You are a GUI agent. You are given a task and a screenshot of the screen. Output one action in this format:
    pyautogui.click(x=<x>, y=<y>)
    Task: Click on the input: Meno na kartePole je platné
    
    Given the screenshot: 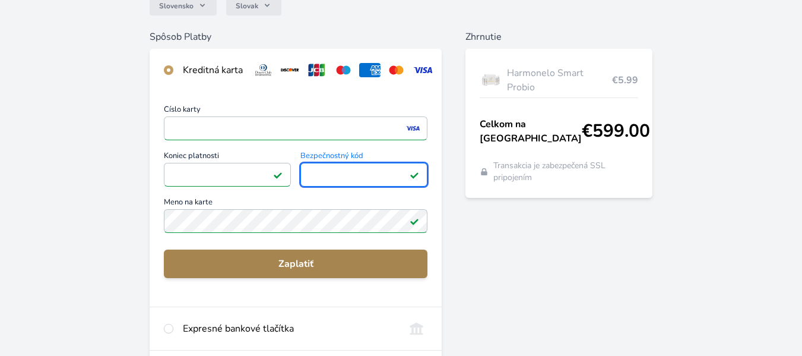 What is the action you would take?
    pyautogui.click(x=296, y=221)
    